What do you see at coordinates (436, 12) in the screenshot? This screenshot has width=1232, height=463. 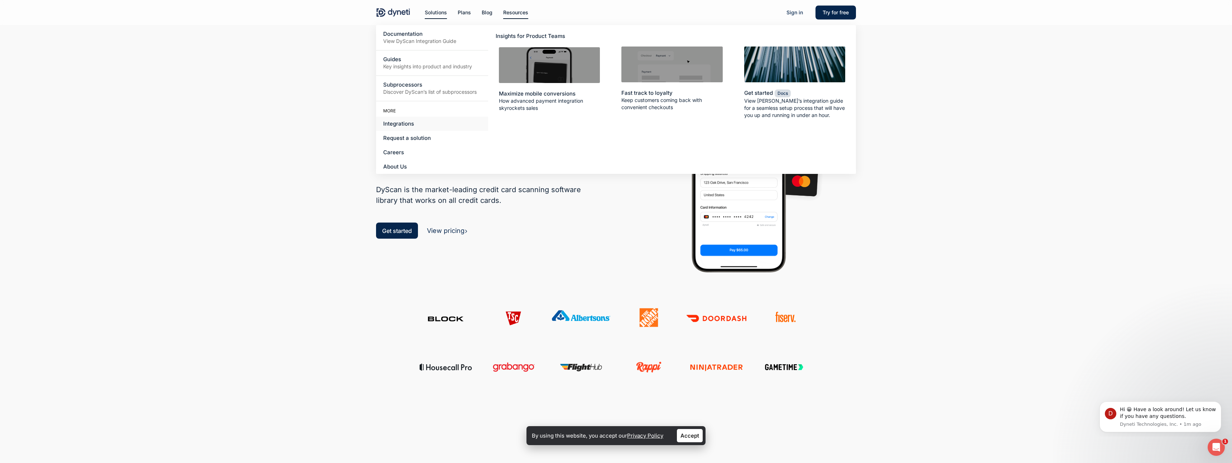 I see `span: Solutions` at bounding box center [436, 12].